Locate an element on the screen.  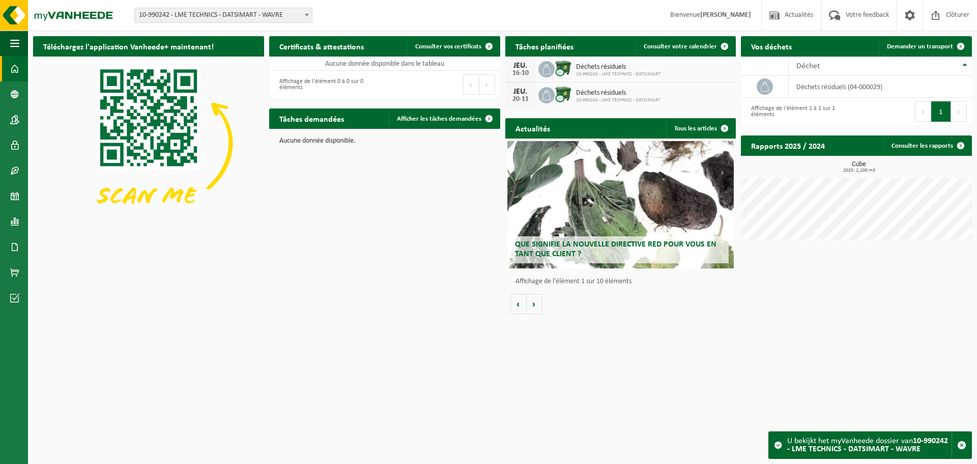
a: Consulter vos certificats is located at coordinates (453, 46).